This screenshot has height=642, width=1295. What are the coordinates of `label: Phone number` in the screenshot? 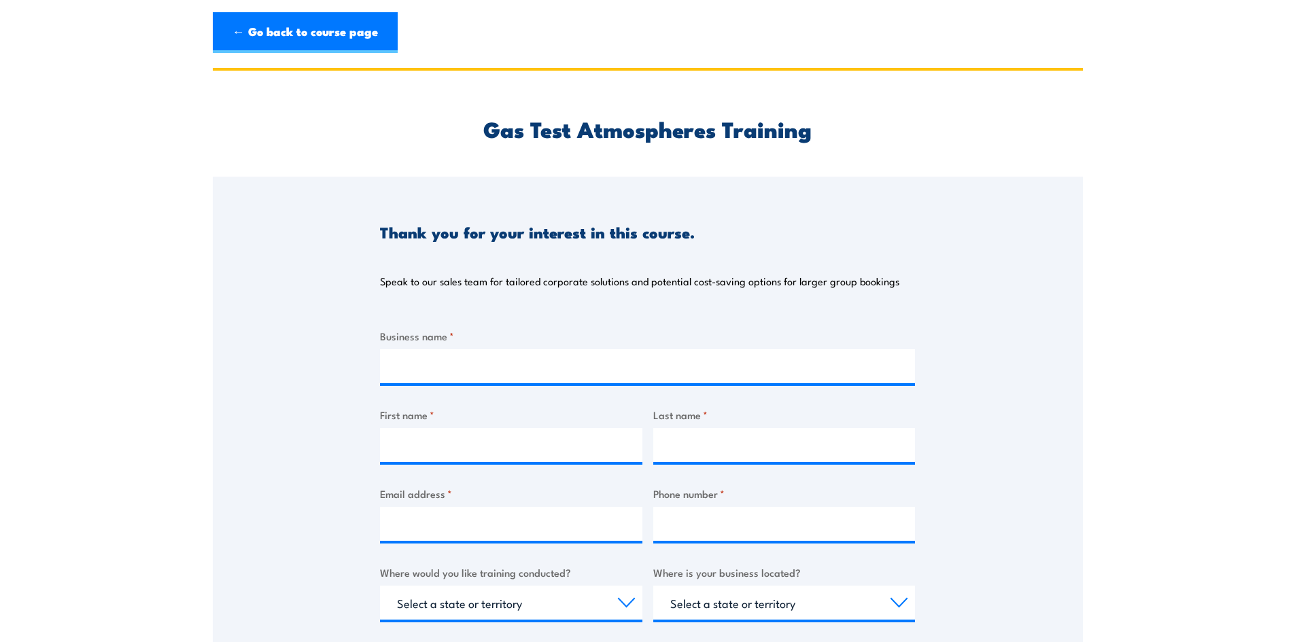 It's located at (784, 494).